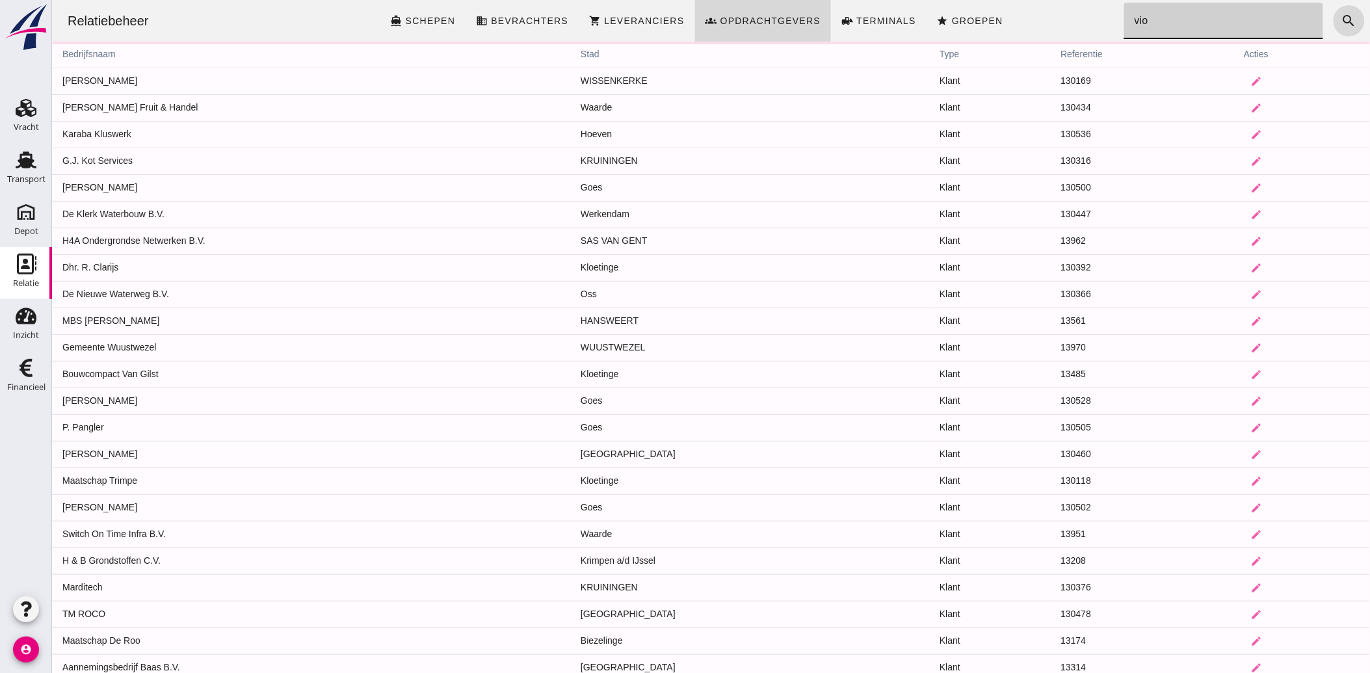 The height and width of the screenshot is (673, 1370). What do you see at coordinates (1297, 21) in the screenshot?
I see `i: search` at bounding box center [1297, 21].